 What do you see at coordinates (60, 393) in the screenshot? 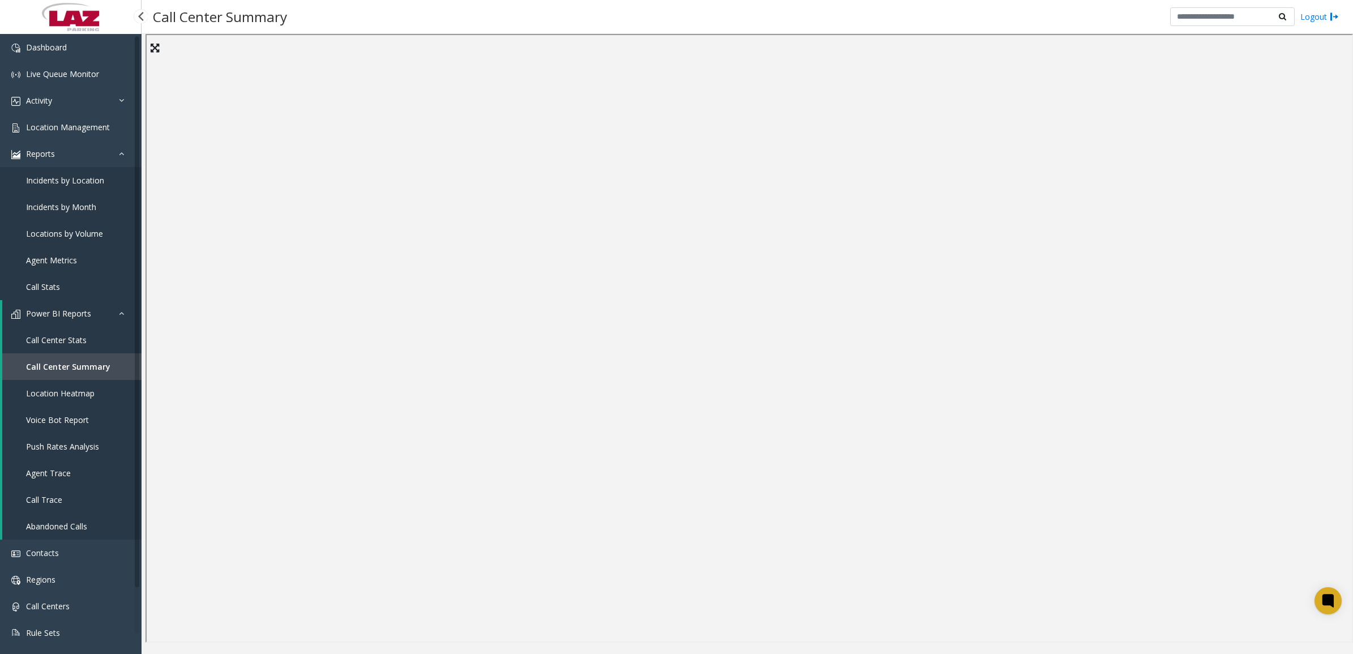
I see `span: Location Heatmap` at bounding box center [60, 393].